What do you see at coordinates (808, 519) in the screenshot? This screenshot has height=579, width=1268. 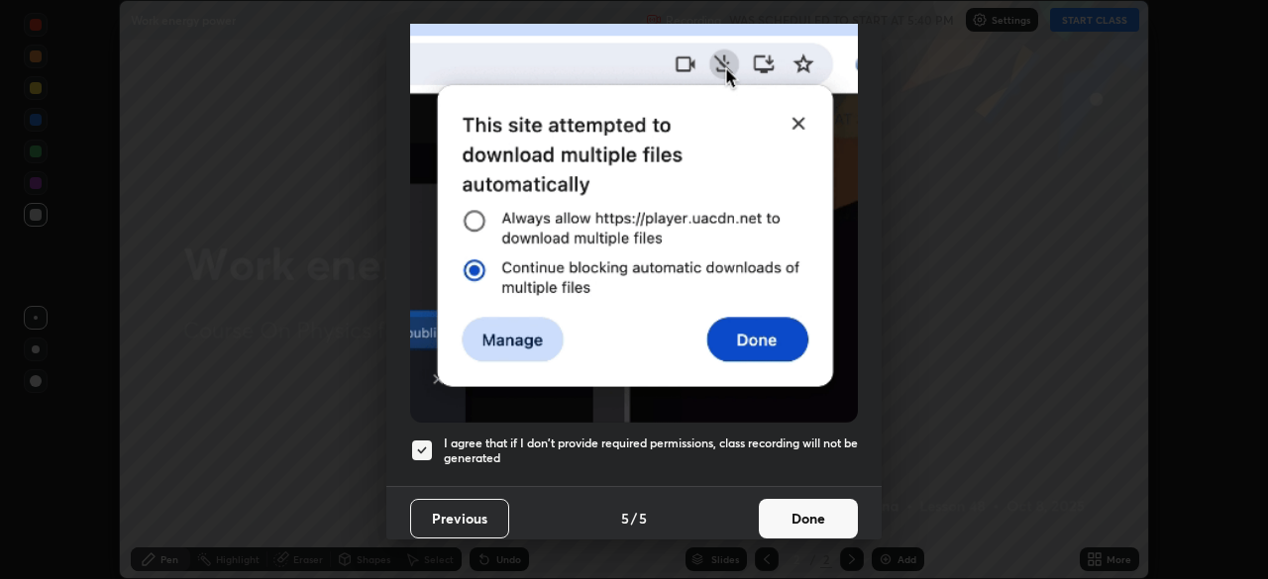 I see `button: Done` at bounding box center [808, 519].